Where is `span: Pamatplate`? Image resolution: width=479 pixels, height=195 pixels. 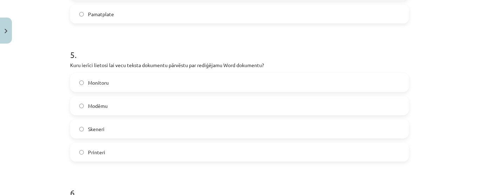
span: Pamatplate is located at coordinates (101, 14).